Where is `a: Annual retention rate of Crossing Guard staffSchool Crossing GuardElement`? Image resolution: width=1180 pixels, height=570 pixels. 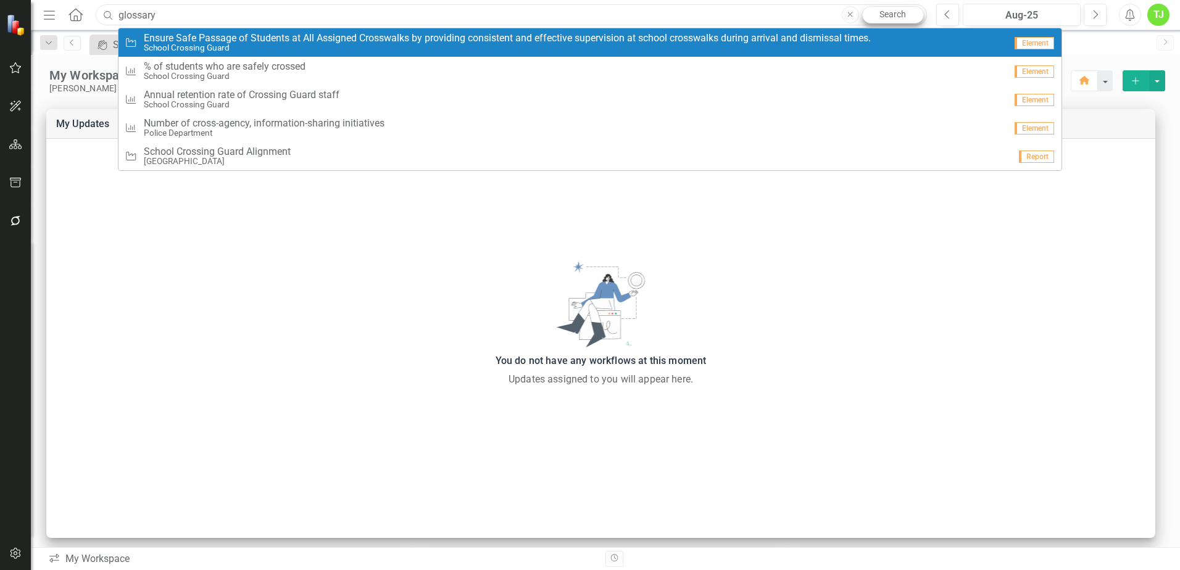 a: Annual retention rate of Crossing Guard staffSchool Crossing GuardElement is located at coordinates (590, 99).